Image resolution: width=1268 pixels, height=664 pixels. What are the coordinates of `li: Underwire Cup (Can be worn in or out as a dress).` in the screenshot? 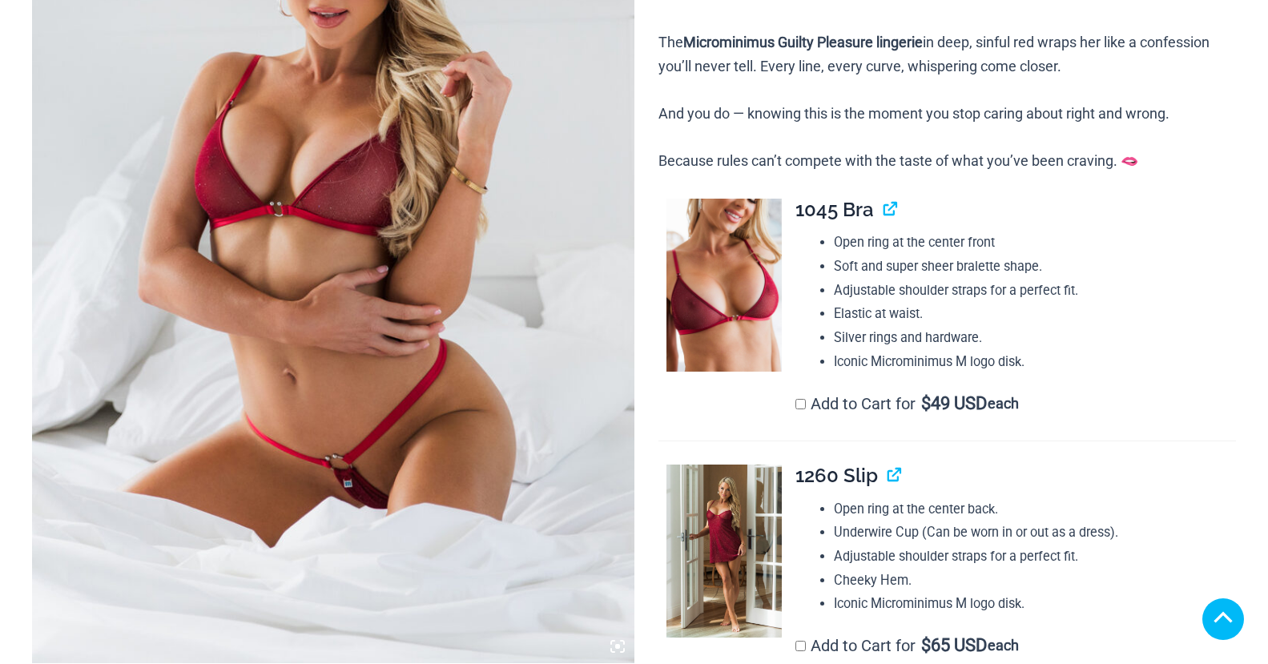 It's located at (1035, 533).